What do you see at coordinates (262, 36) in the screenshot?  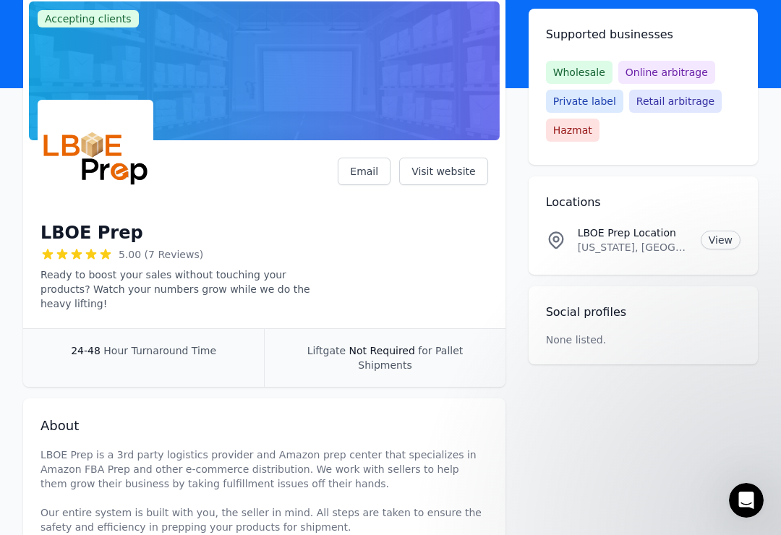 I see `div: Close` at bounding box center [262, 36].